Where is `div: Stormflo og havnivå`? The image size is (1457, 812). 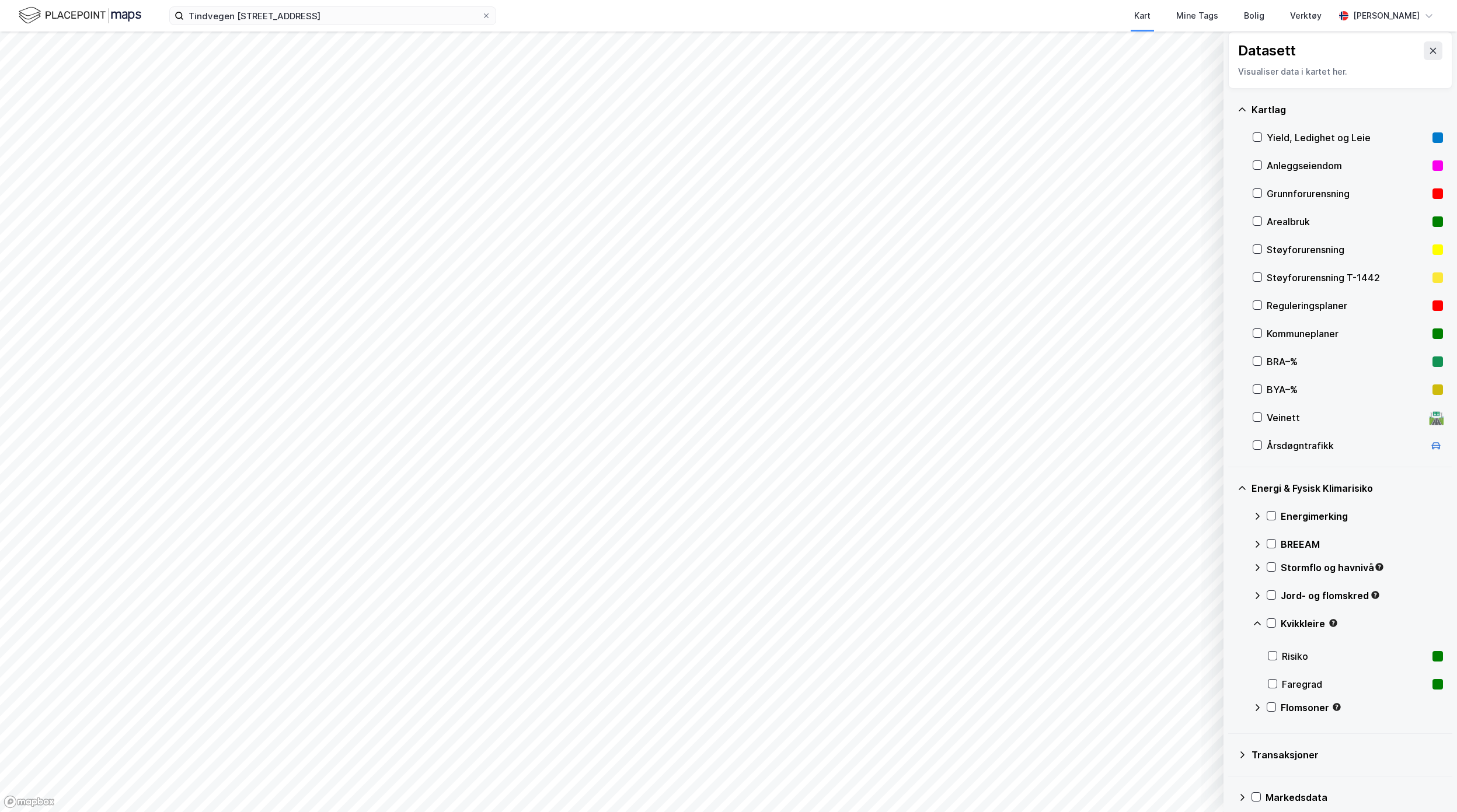 div: Stormflo og havnivå is located at coordinates (1361, 568).